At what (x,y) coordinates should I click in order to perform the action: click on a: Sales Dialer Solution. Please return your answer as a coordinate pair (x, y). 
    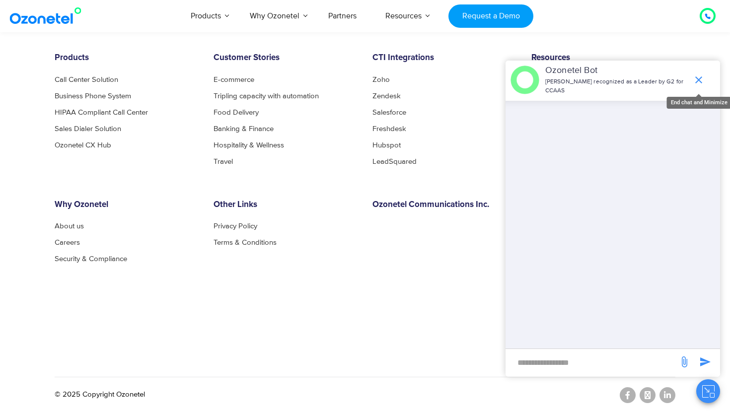
    Looking at the image, I should click on (88, 129).